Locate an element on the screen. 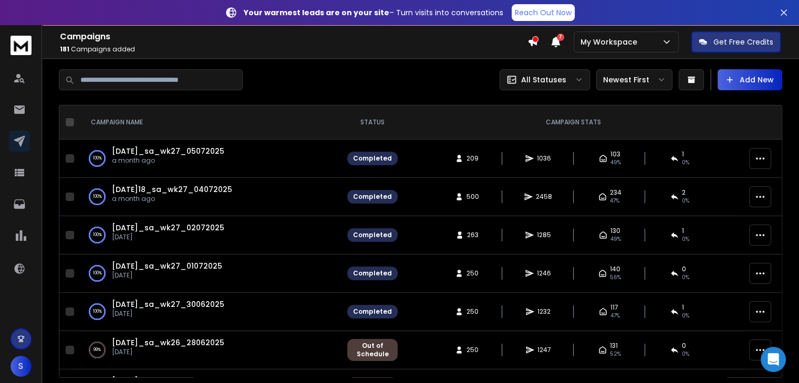 Image resolution: width=799 pixels, height=383 pixels. span: 131 is located at coordinates (613, 346).